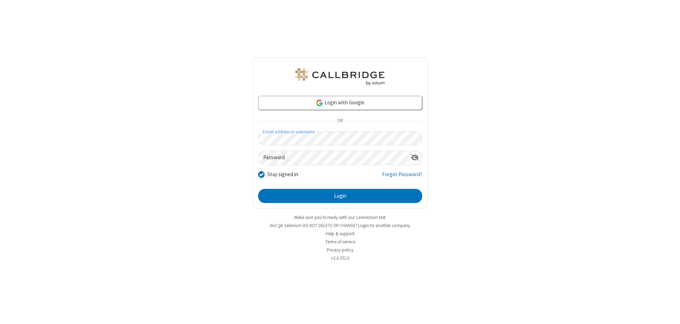 This screenshot has height=324, width=680. What do you see at coordinates (340, 258) in the screenshot?
I see `li: v2.6.352.0` at bounding box center [340, 258].